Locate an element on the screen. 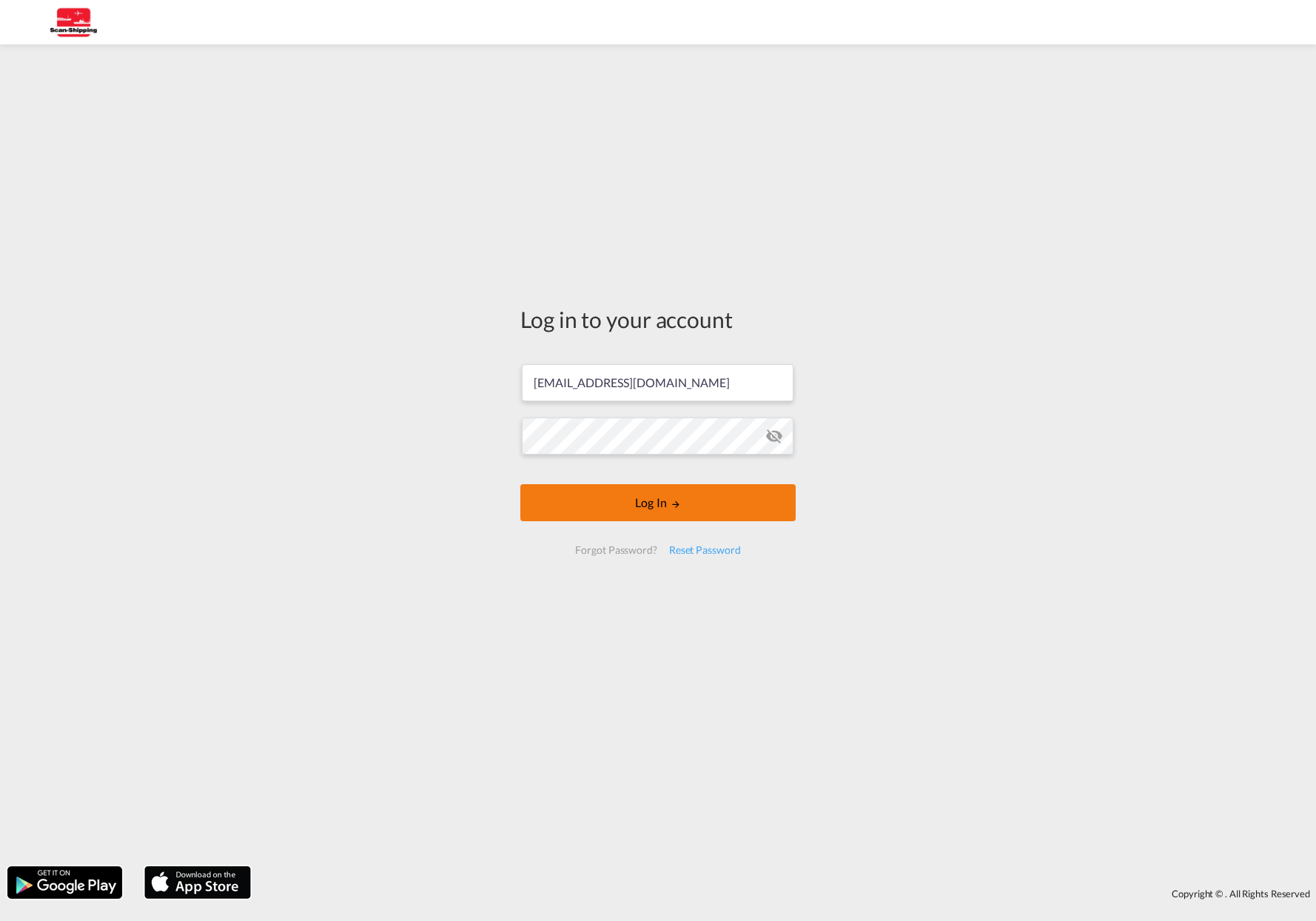 This screenshot has width=1316, height=921. div: Reset Password is located at coordinates (705, 550).